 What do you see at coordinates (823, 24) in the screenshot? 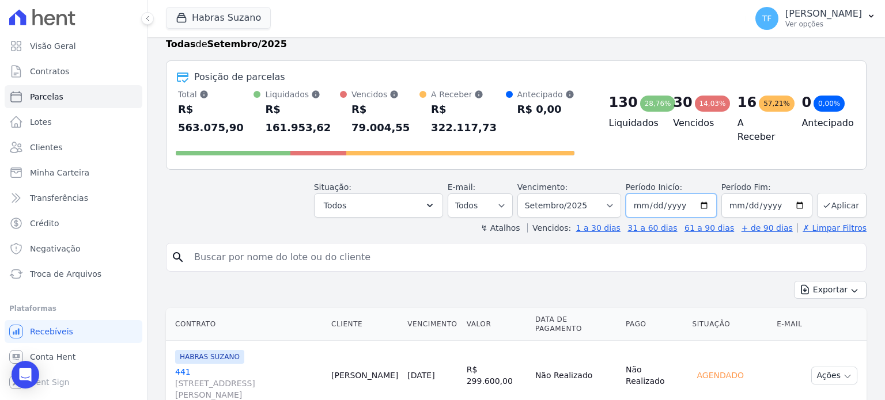
I see `p: Ver opções` at bounding box center [823, 24].